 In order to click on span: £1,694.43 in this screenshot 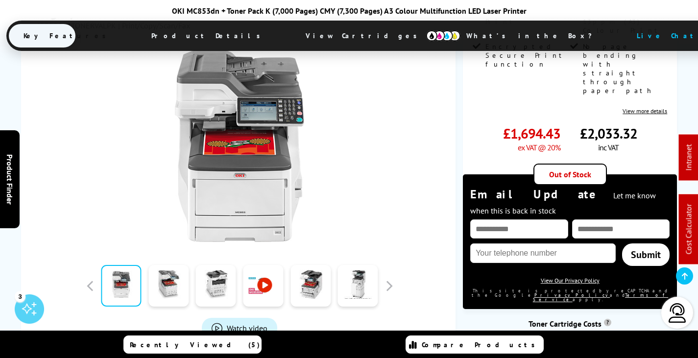, I will do `click(532, 133)`.